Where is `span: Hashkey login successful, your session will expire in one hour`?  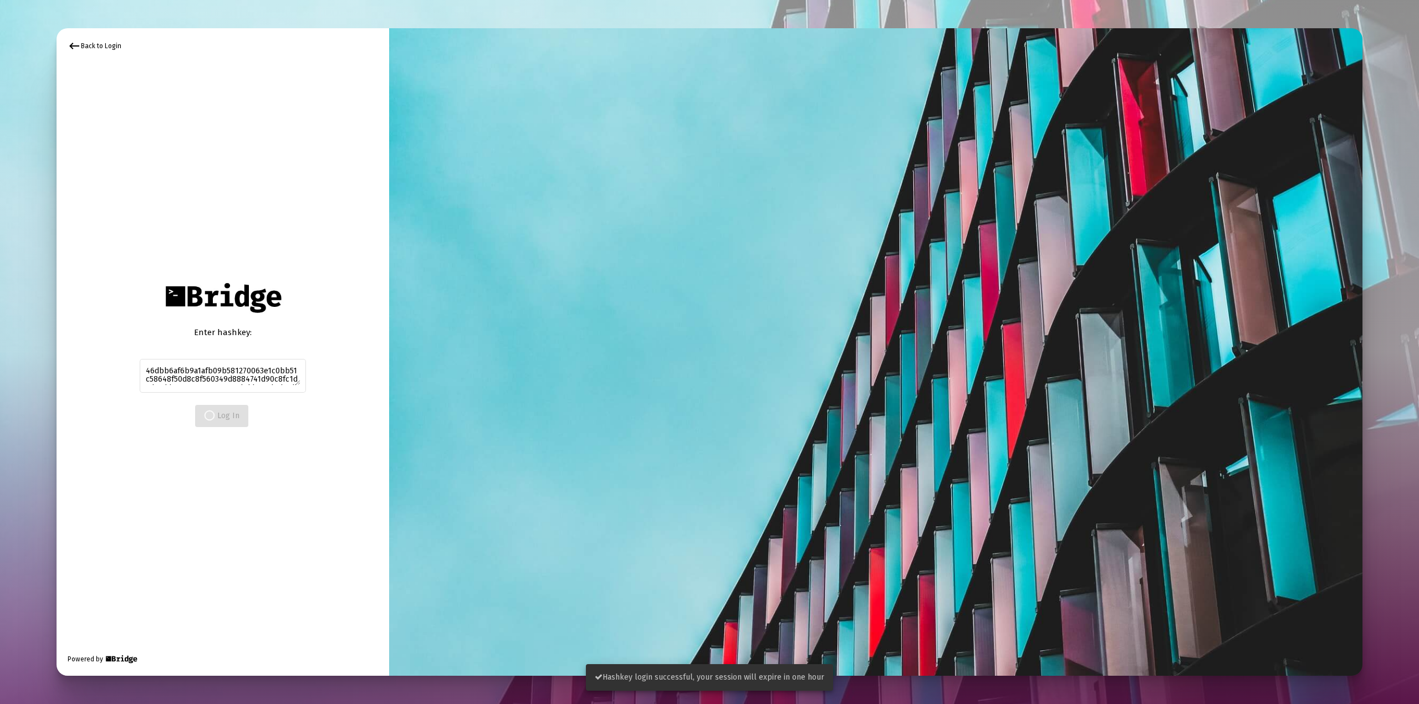
span: Hashkey login successful, your session will expire in one hour is located at coordinates (709, 677).